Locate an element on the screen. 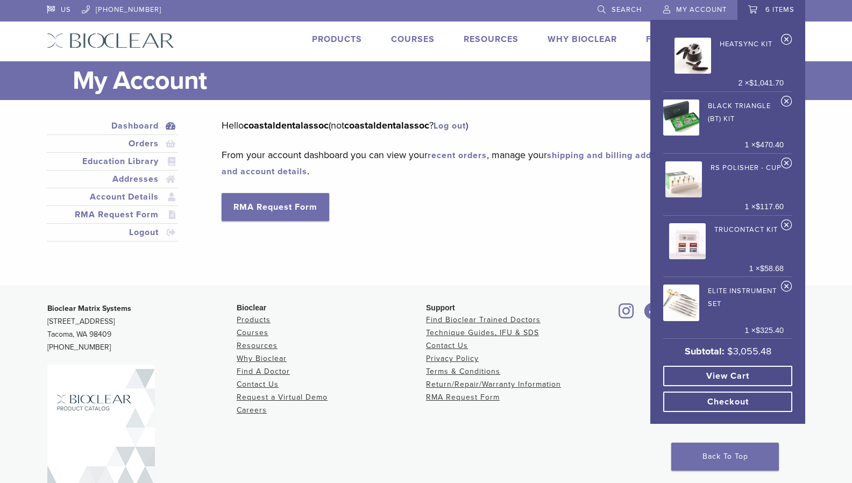 Image resolution: width=852 pixels, height=483 pixels. span: My Account is located at coordinates (702, 10).